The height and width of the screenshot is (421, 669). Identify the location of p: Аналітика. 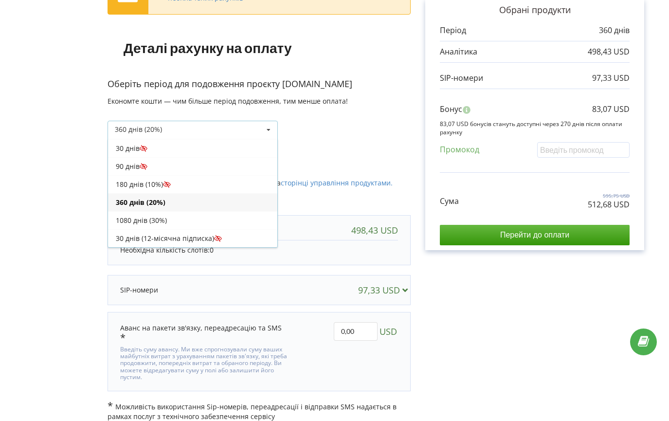
(458, 52).